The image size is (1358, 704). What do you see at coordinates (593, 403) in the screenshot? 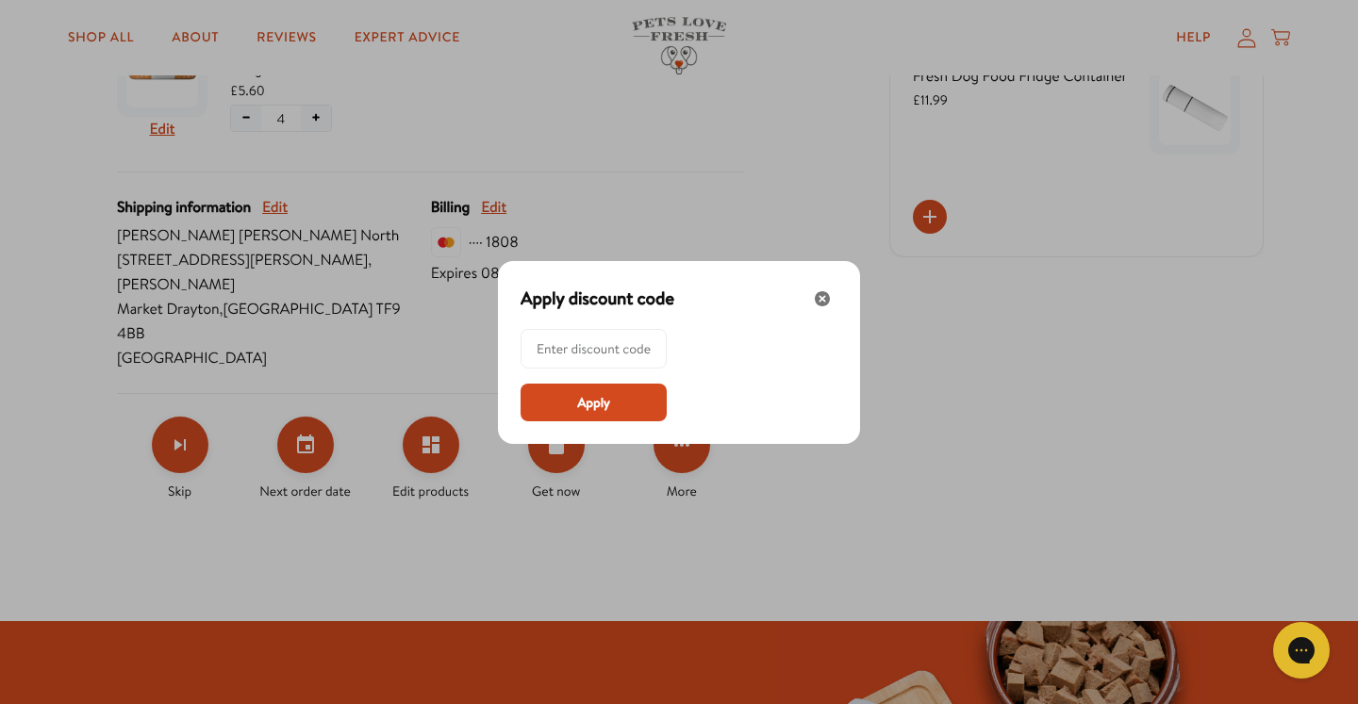
I see `button: Apply` at bounding box center [593, 403].